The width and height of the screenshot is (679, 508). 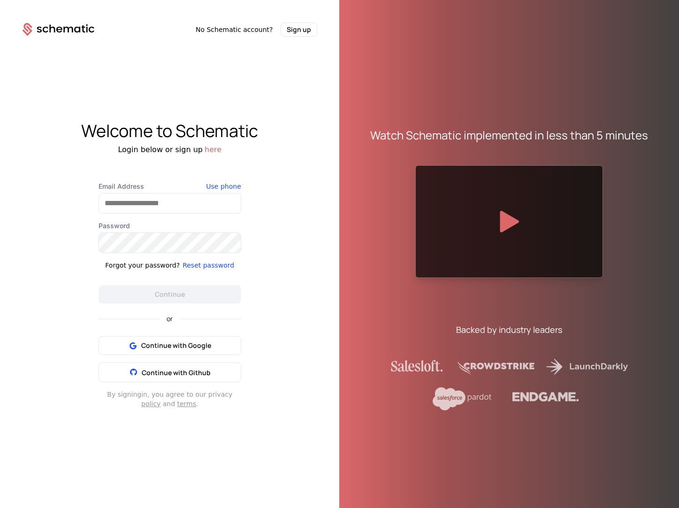 What do you see at coordinates (509, 135) in the screenshot?
I see `div: Watch Schematic implemented in less than 5 minutes` at bounding box center [509, 135].